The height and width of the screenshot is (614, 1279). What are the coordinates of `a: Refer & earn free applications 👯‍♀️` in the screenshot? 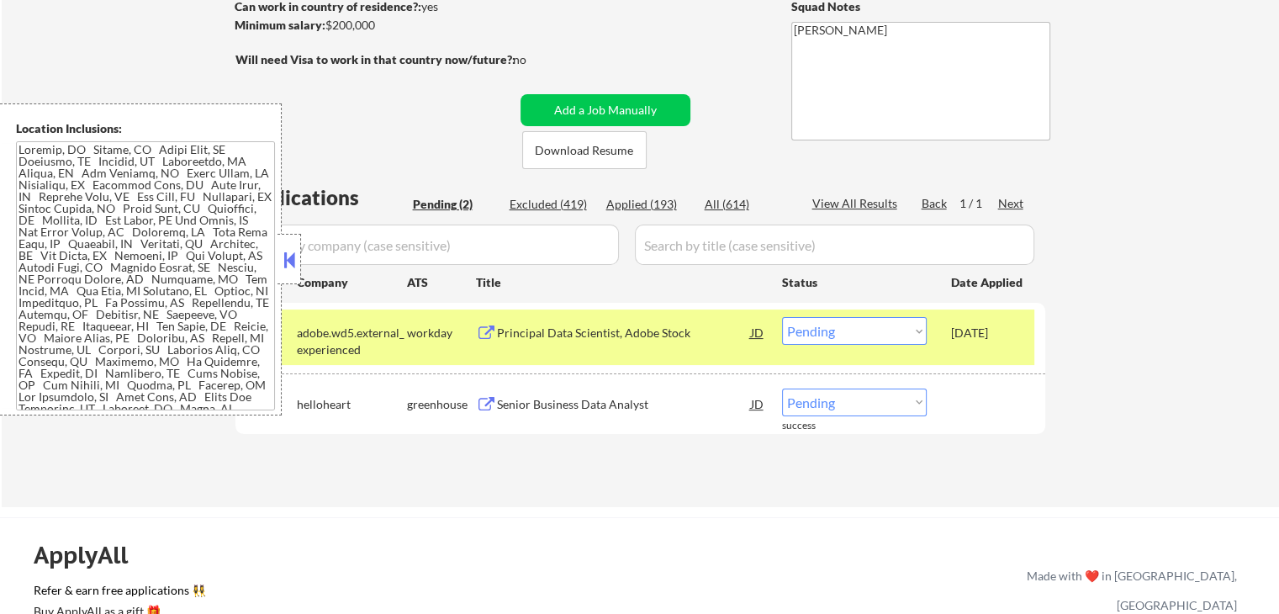 It's located at (354, 593).